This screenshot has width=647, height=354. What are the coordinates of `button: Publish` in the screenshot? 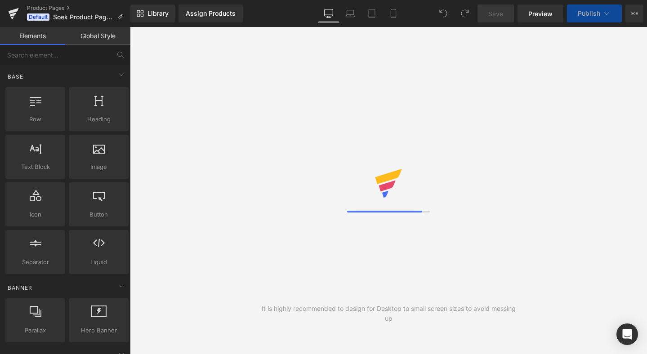 It's located at (595, 13).